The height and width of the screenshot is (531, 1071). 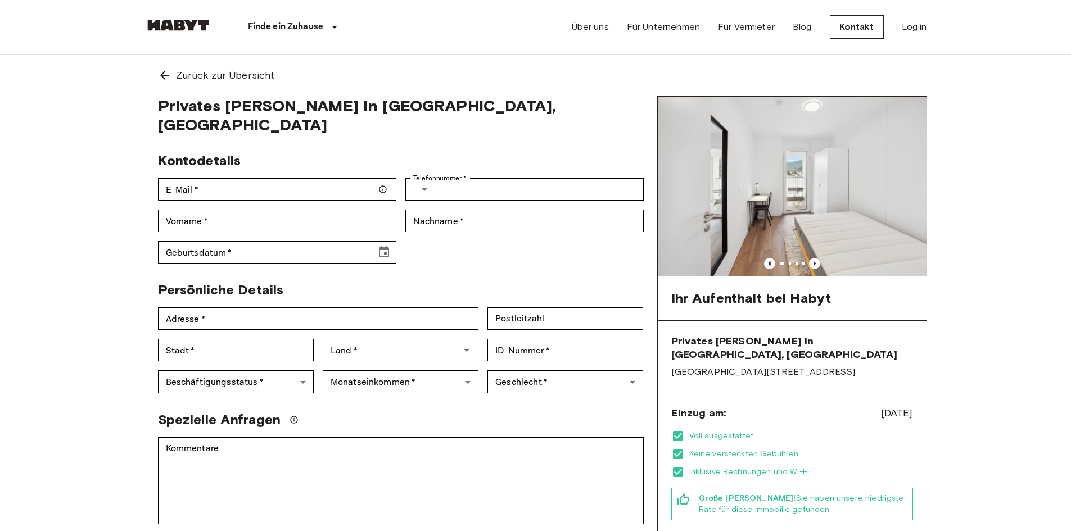 I want to click on a: Für Vermieter, so click(x=746, y=27).